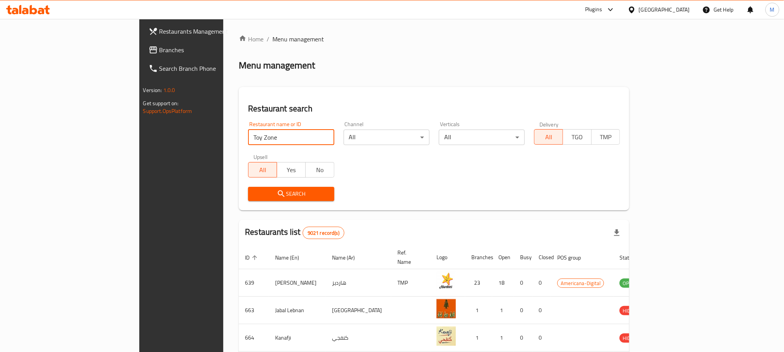 This screenshot has width=784, height=352. Describe the element at coordinates (291, 194) in the screenshot. I see `button: Search` at that location.